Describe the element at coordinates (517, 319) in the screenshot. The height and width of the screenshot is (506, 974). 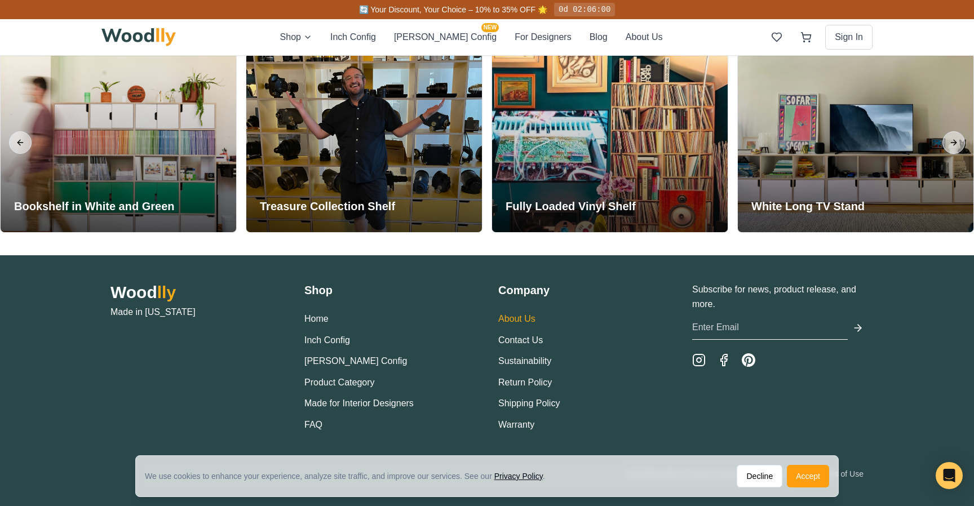
I see `a: About Us` at that location.